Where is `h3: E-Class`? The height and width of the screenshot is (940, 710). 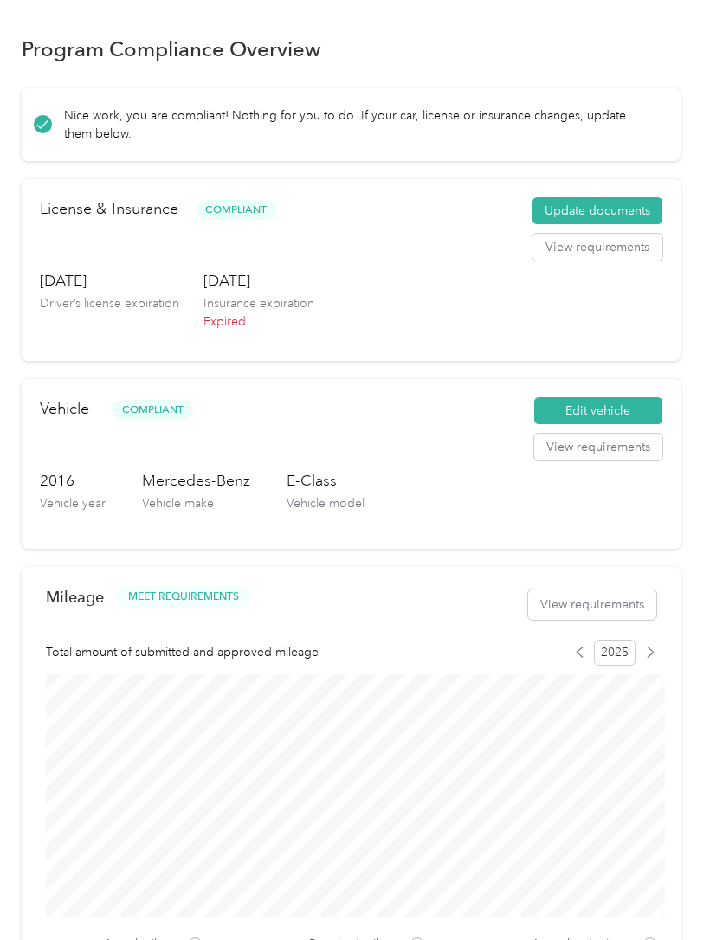
h3: E-Class is located at coordinates (325, 480).